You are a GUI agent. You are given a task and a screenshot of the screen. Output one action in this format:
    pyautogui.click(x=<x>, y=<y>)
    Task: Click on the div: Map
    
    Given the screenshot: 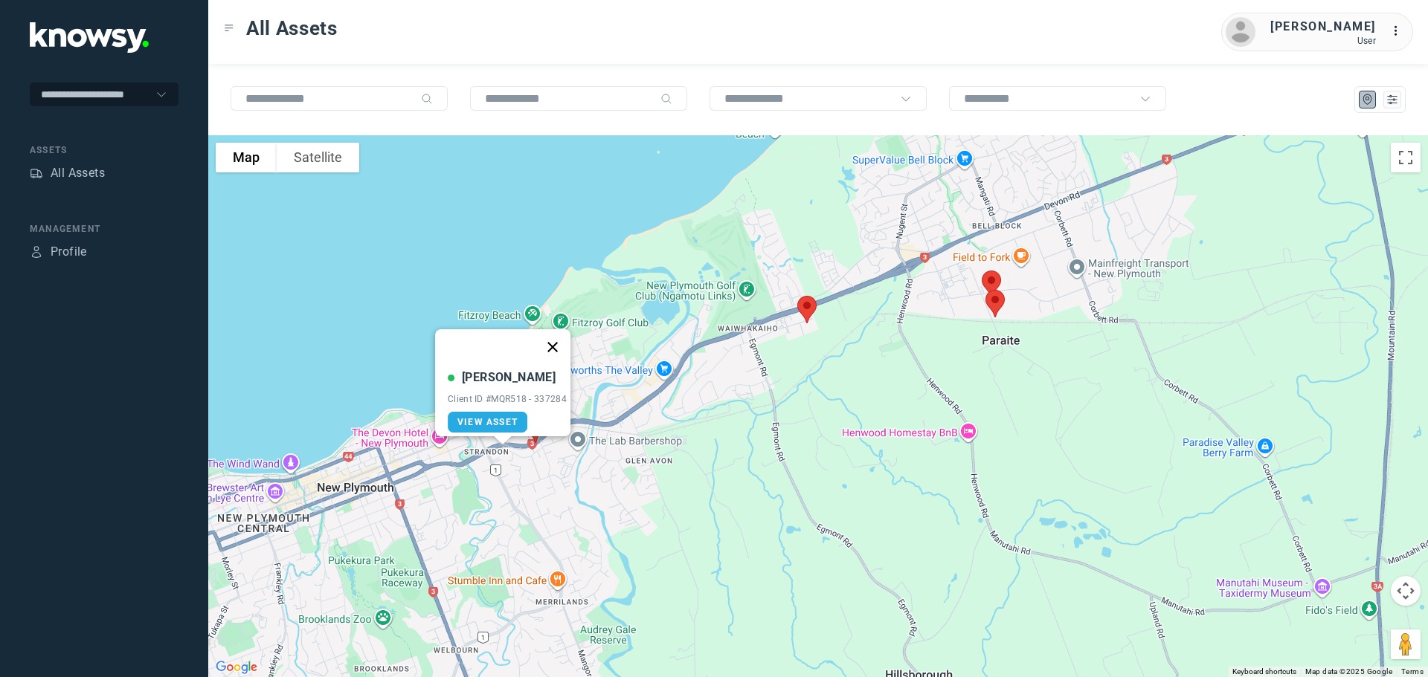 What is the action you would take?
    pyautogui.click(x=1367, y=100)
    